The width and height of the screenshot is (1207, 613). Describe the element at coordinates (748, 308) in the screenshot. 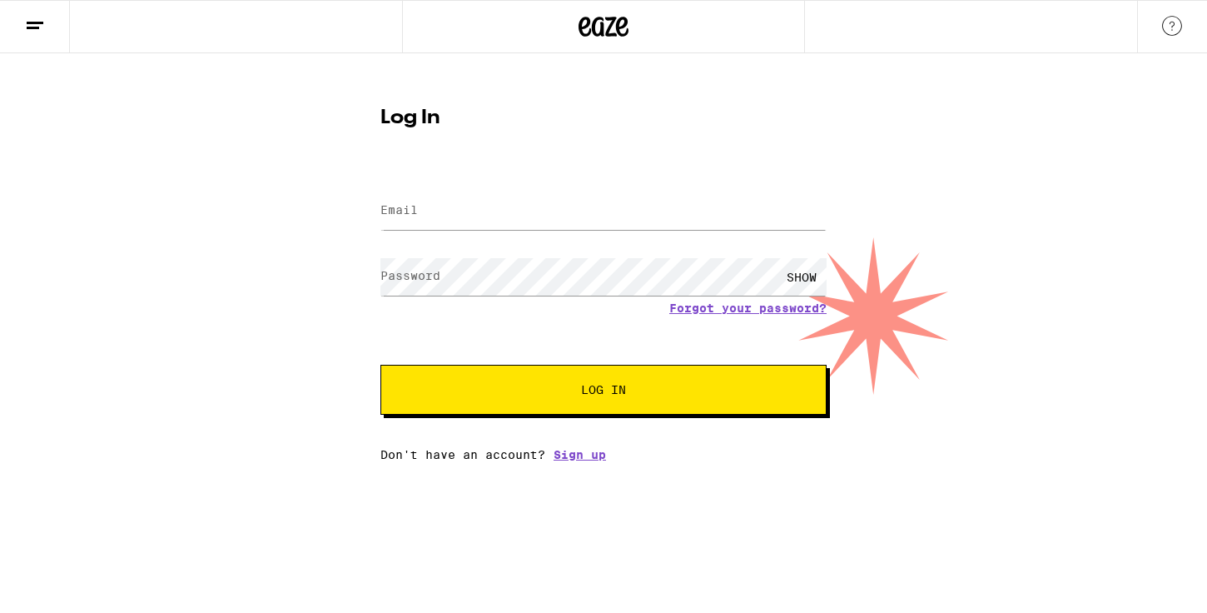

I see `a: Forgot your password?` at that location.